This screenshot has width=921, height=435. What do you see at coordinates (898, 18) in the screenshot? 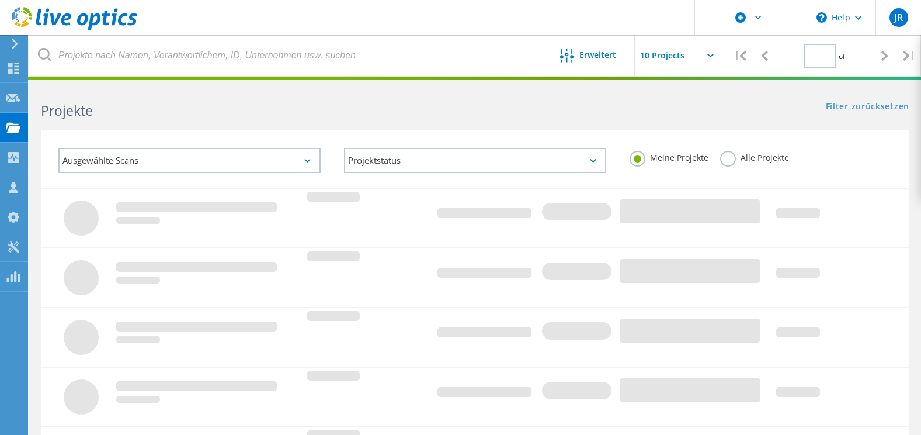
I see `span: JR` at bounding box center [898, 18].